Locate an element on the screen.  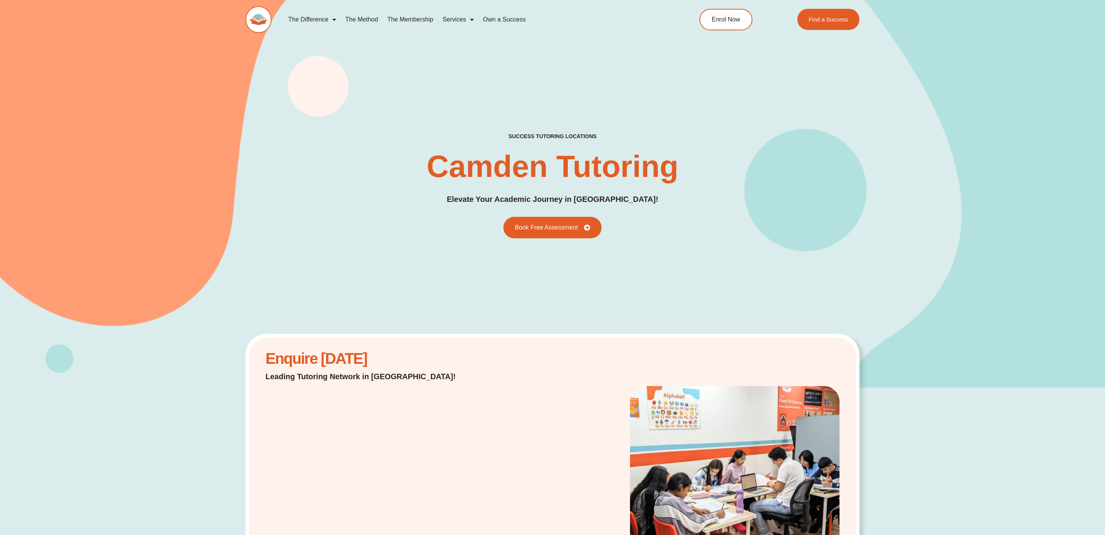
a: The Membership is located at coordinates (410, 20).